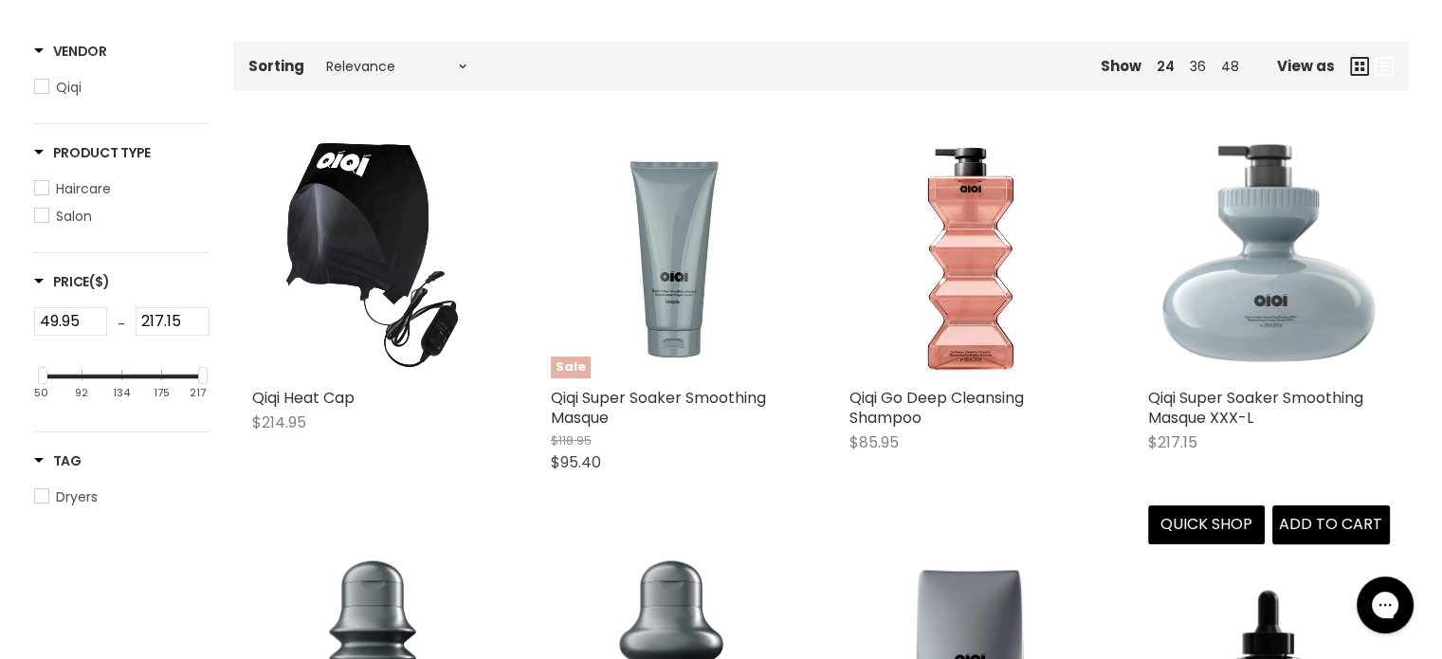  I want to click on span: Price, so click(72, 282).